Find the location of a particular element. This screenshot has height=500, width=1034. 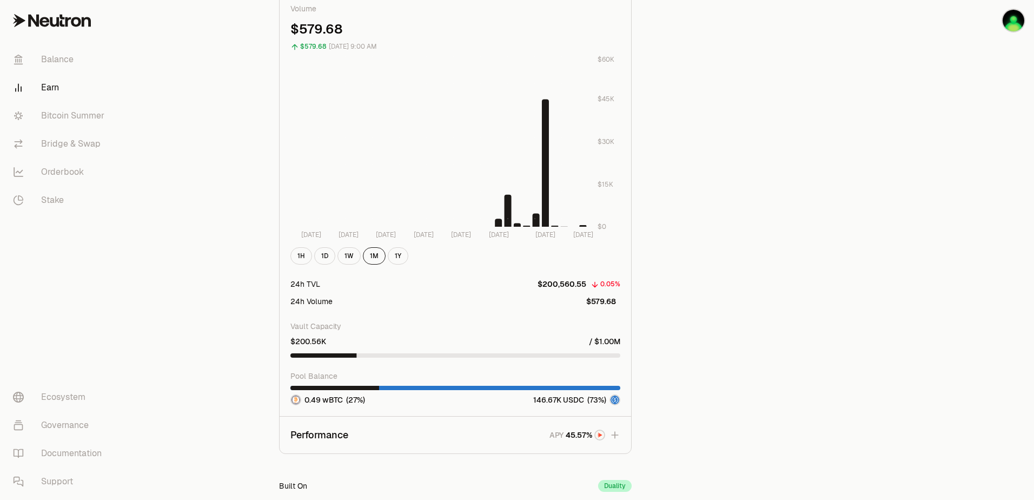

a: Stake is located at coordinates (61, 200).